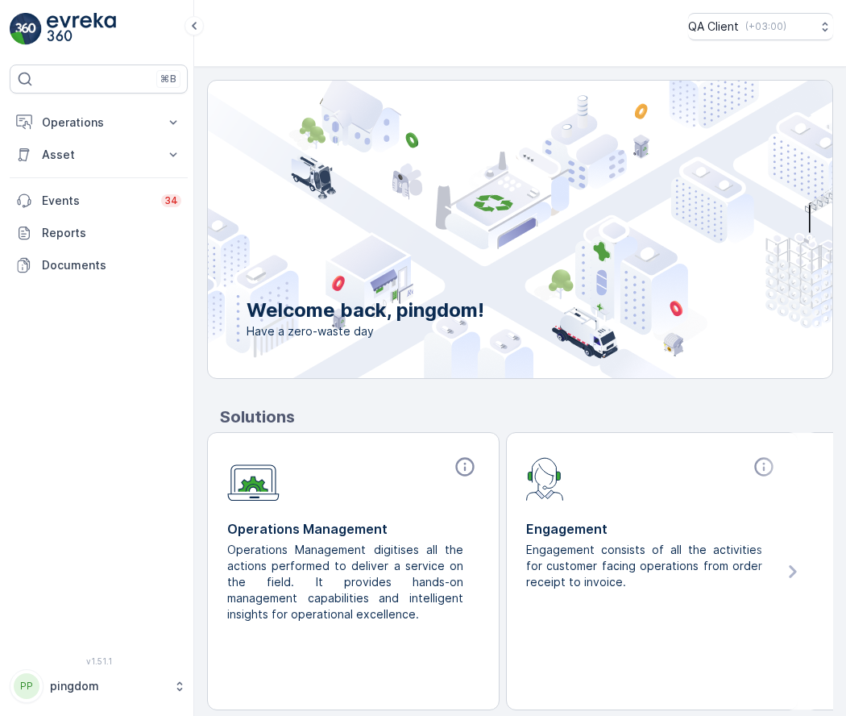 This screenshot has height=716, width=846. I want to click on p: Operations, so click(98, 122).